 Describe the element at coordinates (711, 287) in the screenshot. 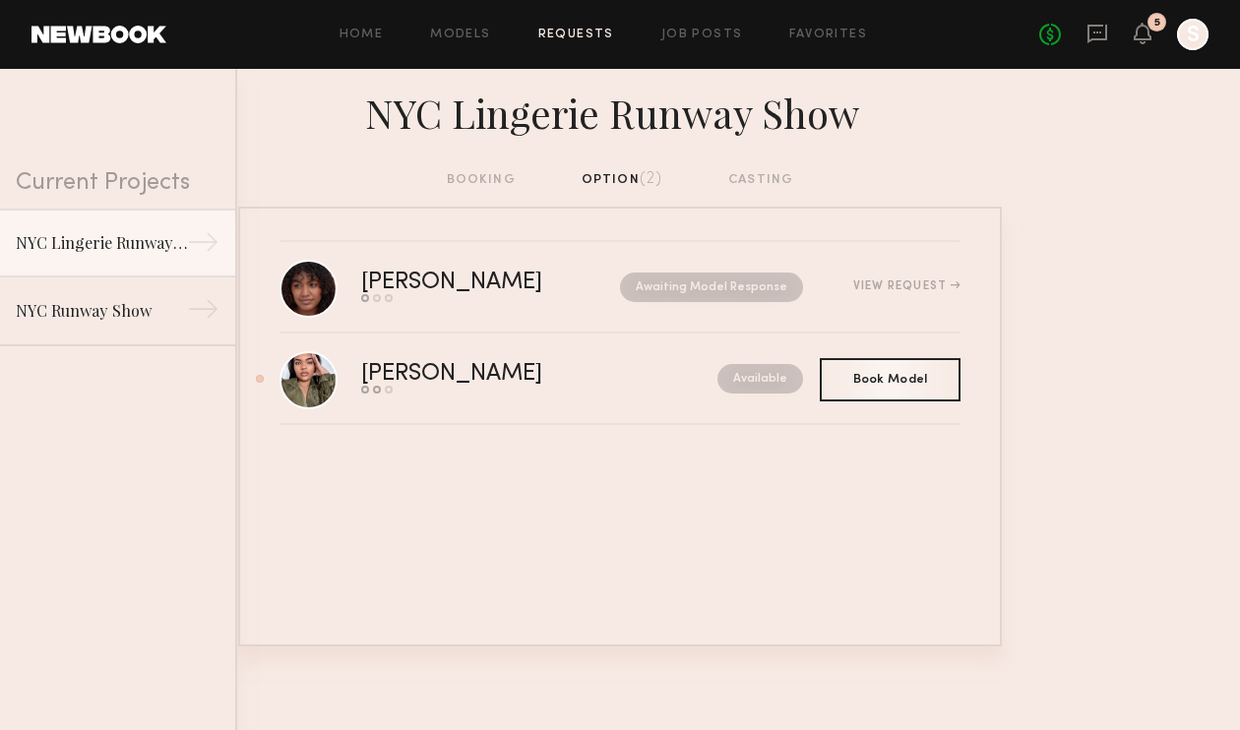

I see `nb-request-status: Awaiting Model Response` at that location.